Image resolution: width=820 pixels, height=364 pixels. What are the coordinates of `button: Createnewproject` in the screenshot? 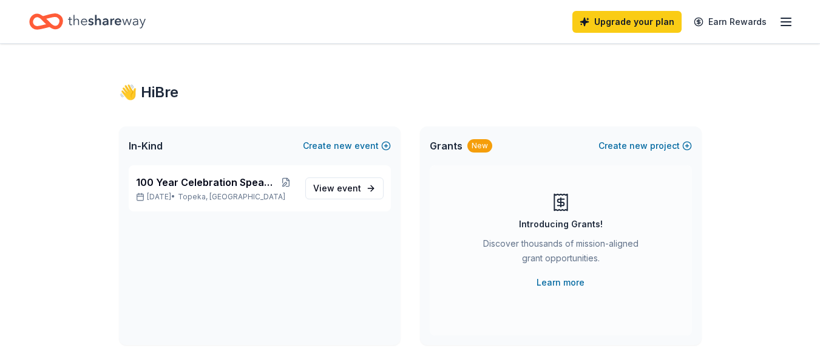 It's located at (645, 146).